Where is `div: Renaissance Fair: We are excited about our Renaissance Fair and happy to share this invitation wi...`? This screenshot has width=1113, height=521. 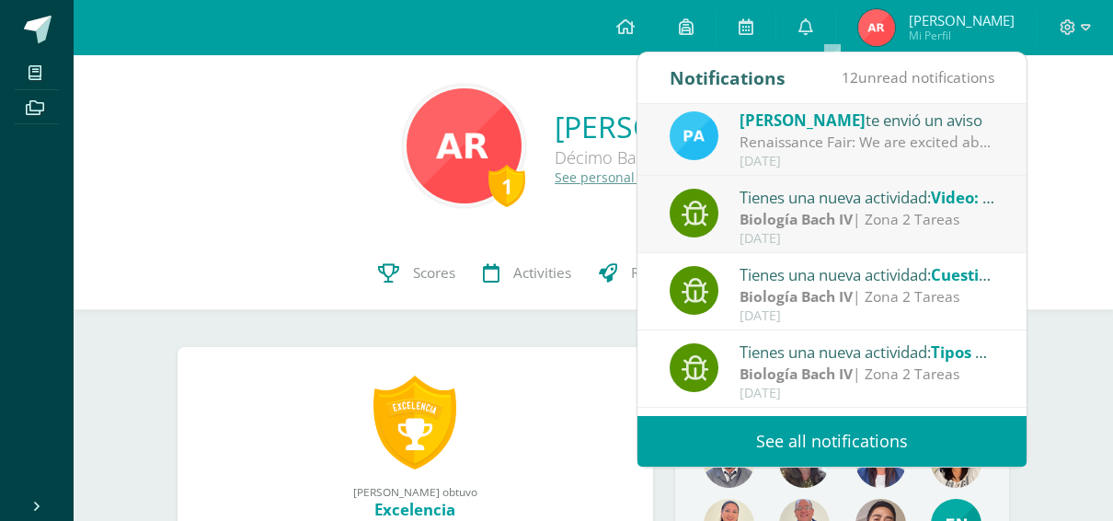
div: Renaissance Fair: We are excited about our Renaissance Fair and happy to share this invitation wi... is located at coordinates (867, 142).